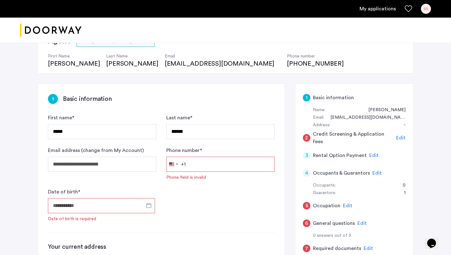  What do you see at coordinates (327, 205) in the screenshot?
I see `h5: Occupation` at bounding box center [327, 205].